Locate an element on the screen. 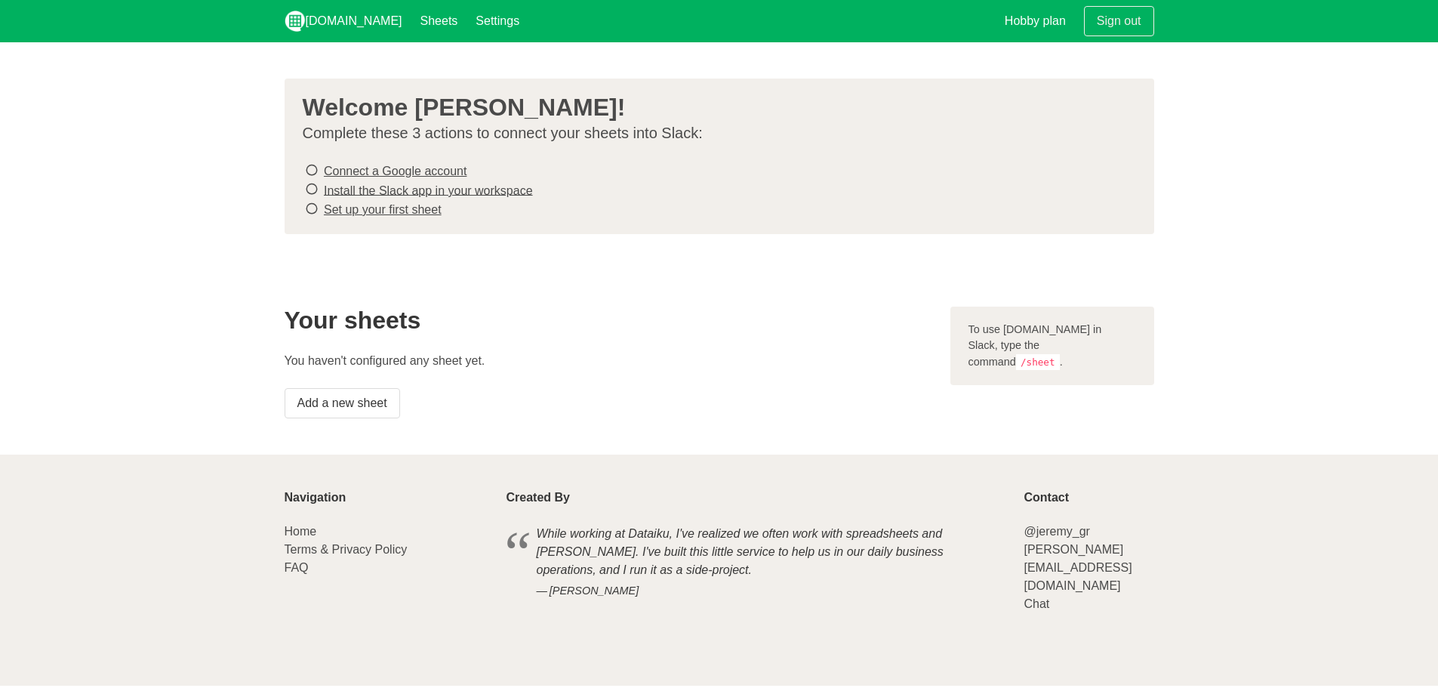  a: Connect a Google account is located at coordinates (395, 171).